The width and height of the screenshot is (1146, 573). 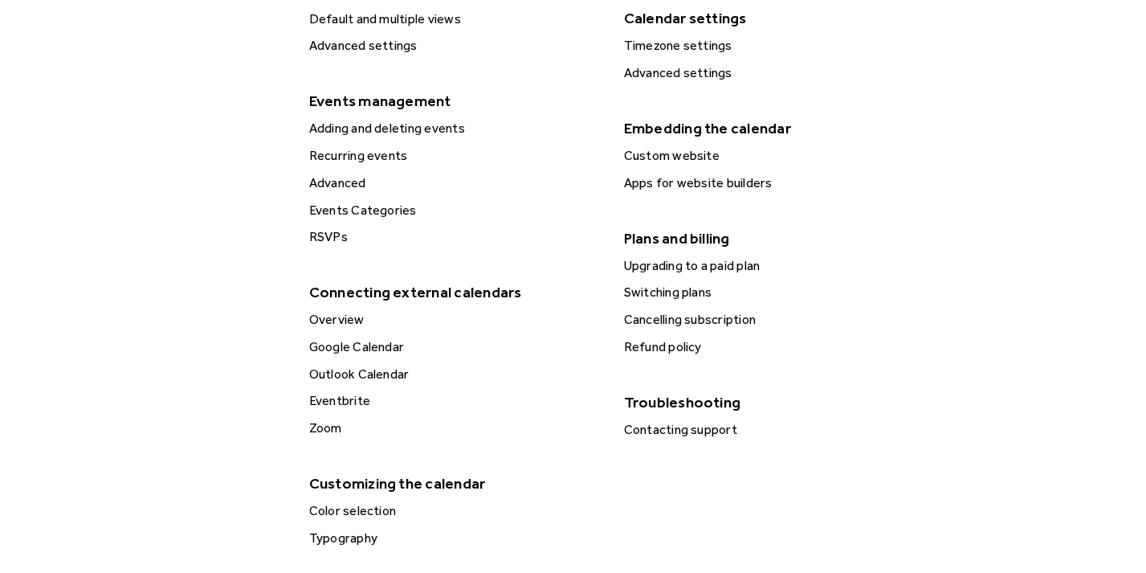 I want to click on a: Zoom, so click(x=454, y=428).